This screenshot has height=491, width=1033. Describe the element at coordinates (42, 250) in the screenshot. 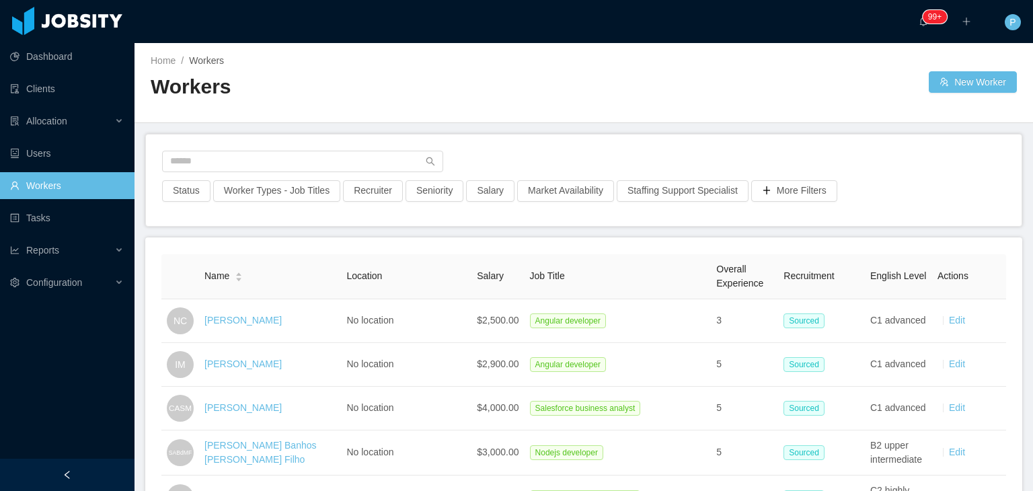

I see `span: Reports` at that location.